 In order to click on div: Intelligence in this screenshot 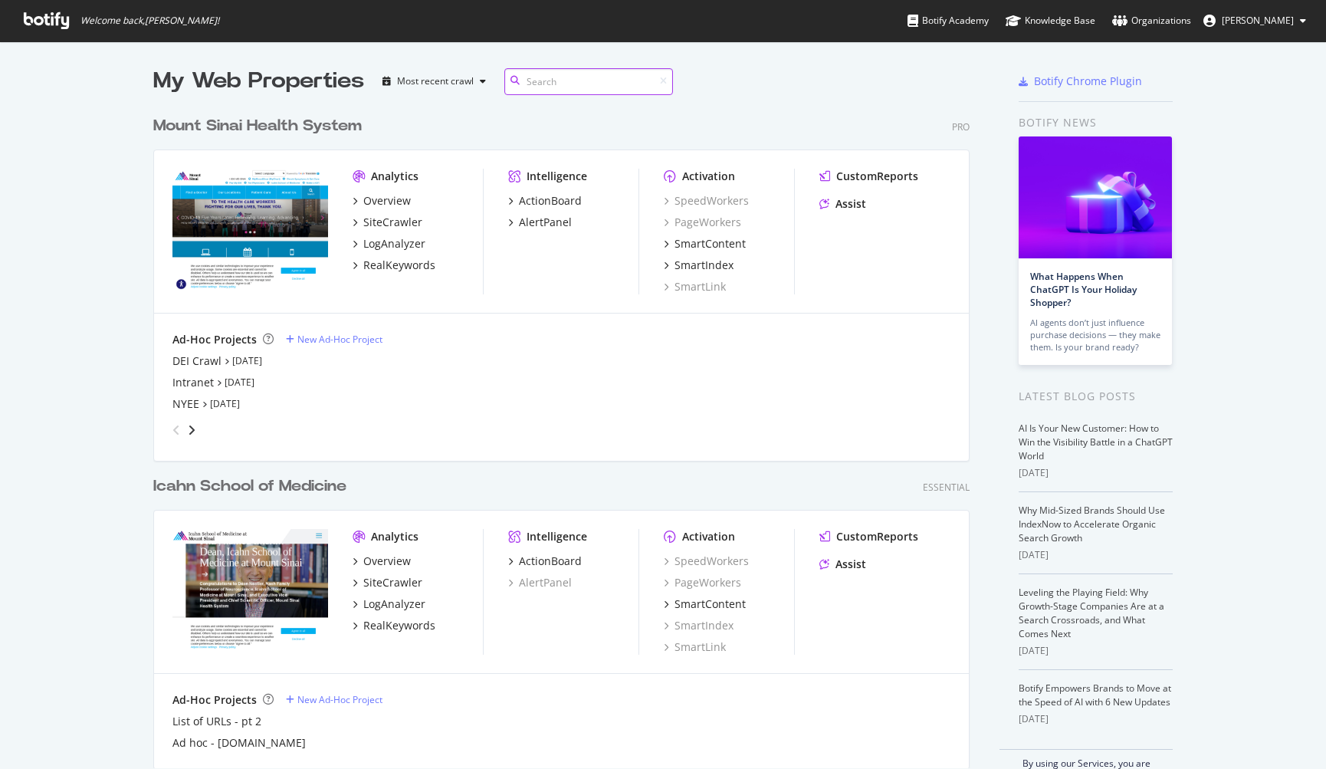, I will do `click(557, 176)`.